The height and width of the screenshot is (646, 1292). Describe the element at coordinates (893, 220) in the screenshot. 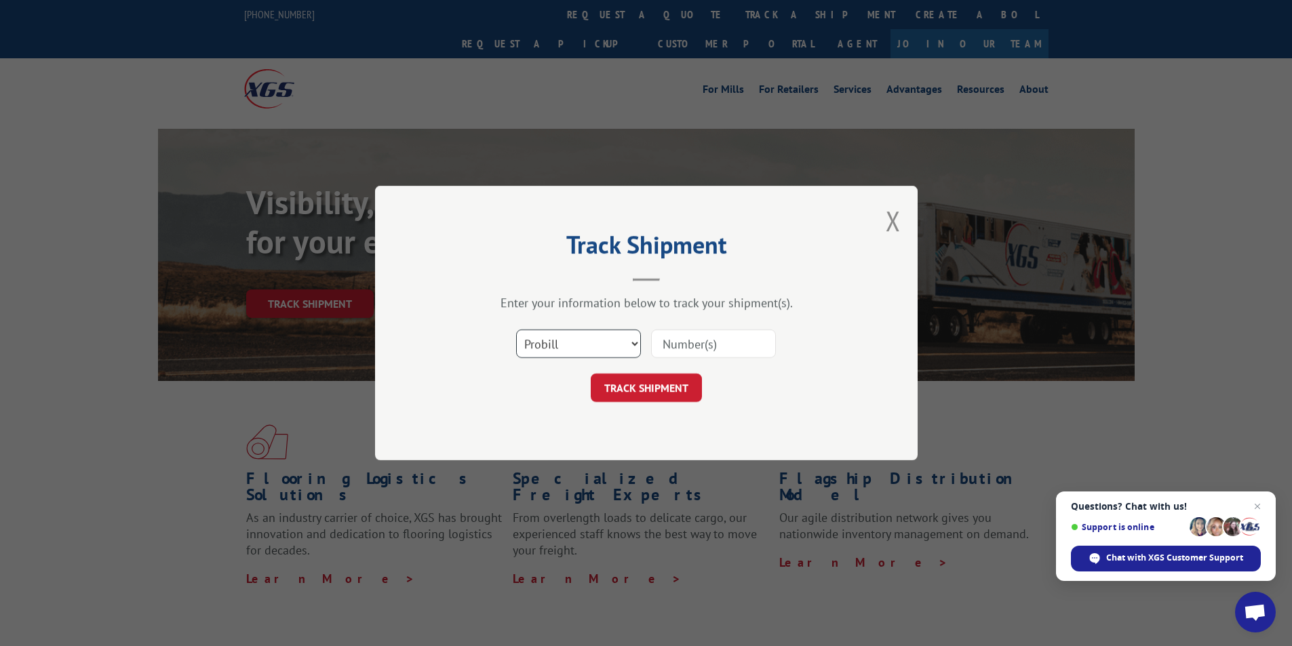

I see `button: Close modal` at that location.